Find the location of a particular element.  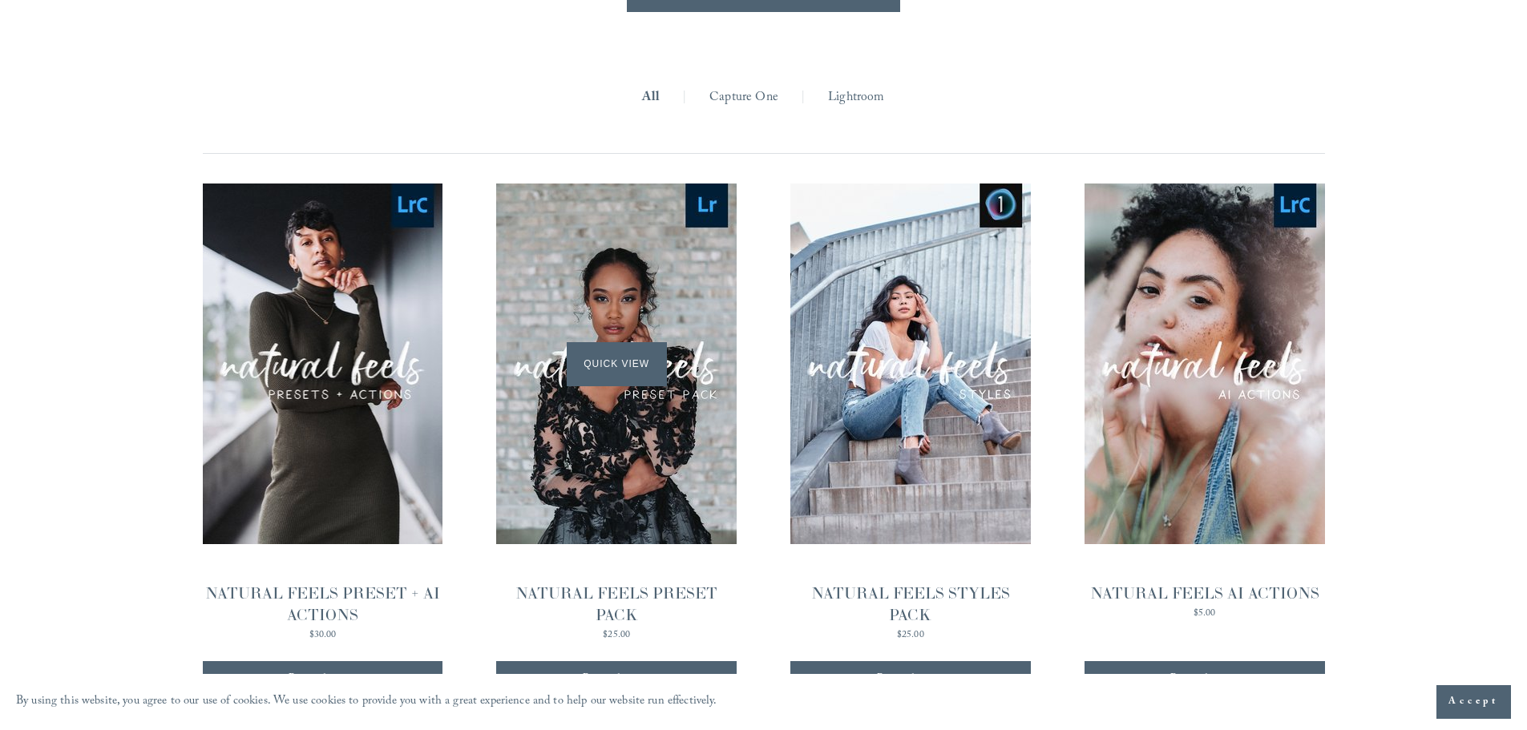

div: NATURAL FEELS PRESET + AI ACTIONS is located at coordinates (323, 604).